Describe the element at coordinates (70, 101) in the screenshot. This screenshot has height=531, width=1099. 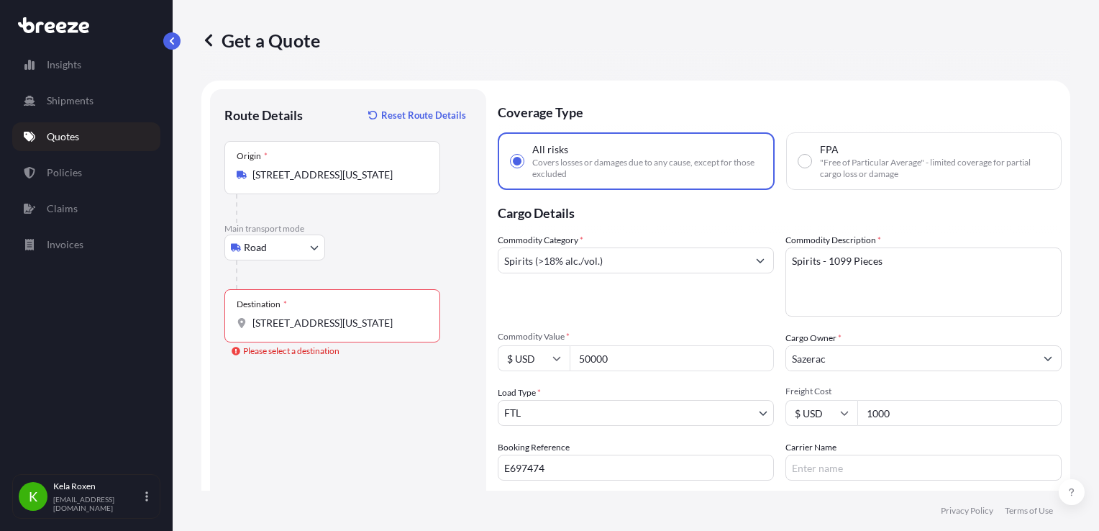
I see `p: Shipments` at that location.